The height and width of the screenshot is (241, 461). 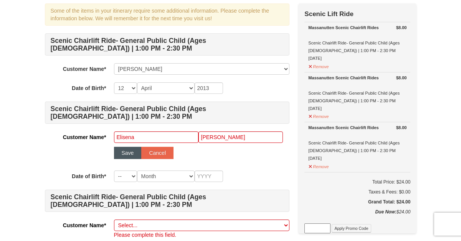 I want to click on strong: Scenic Lift Ride, so click(x=329, y=14).